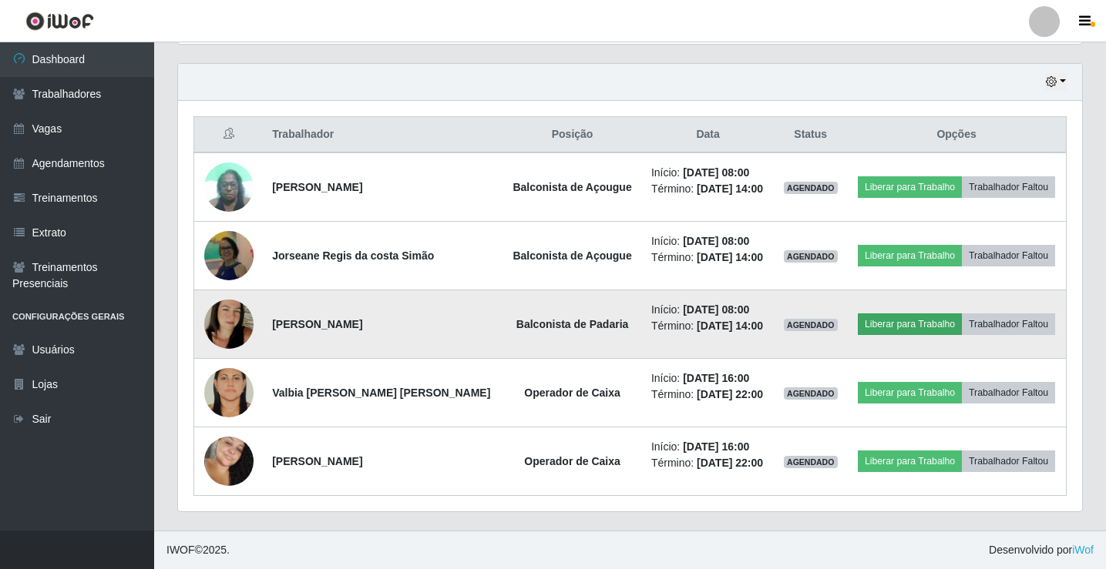  What do you see at coordinates (59, 21) in the screenshot?
I see `img: CoreUI Logo` at bounding box center [59, 21].